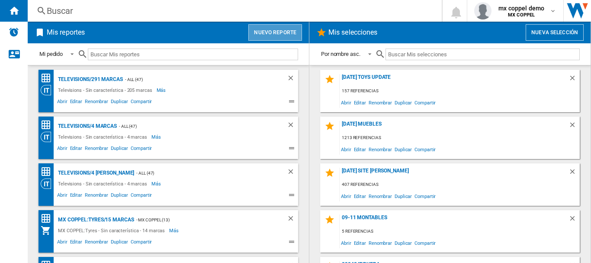 The image size is (591, 263). What do you see at coordinates (66, 32) in the screenshot?
I see `h2: Mis reportes` at bounding box center [66, 32].